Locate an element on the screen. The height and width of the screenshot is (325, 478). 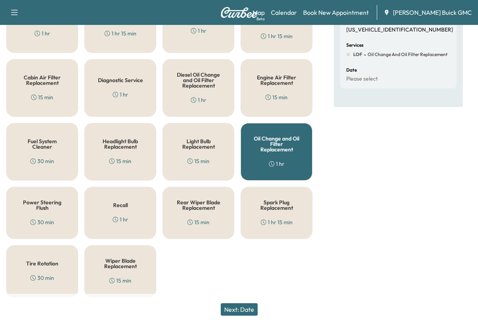
h5: Engine Air Filter Replacement is located at coordinates (277, 80).